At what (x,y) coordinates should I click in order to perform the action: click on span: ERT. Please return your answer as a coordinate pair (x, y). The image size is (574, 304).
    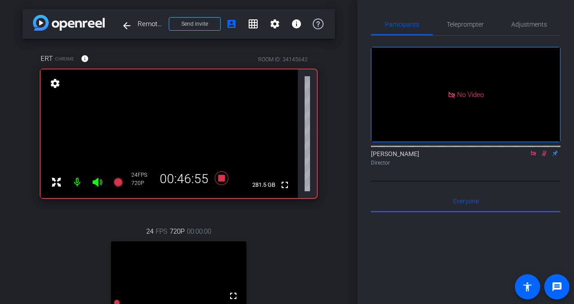
    Looking at the image, I should click on (47, 59).